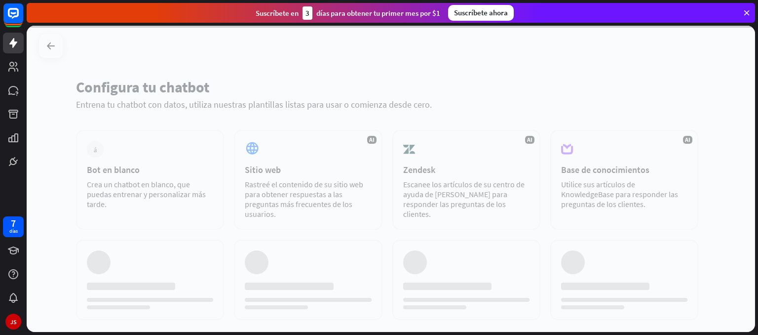  Describe the element at coordinates (13, 227) in the screenshot. I see `a: 7 días` at that location.